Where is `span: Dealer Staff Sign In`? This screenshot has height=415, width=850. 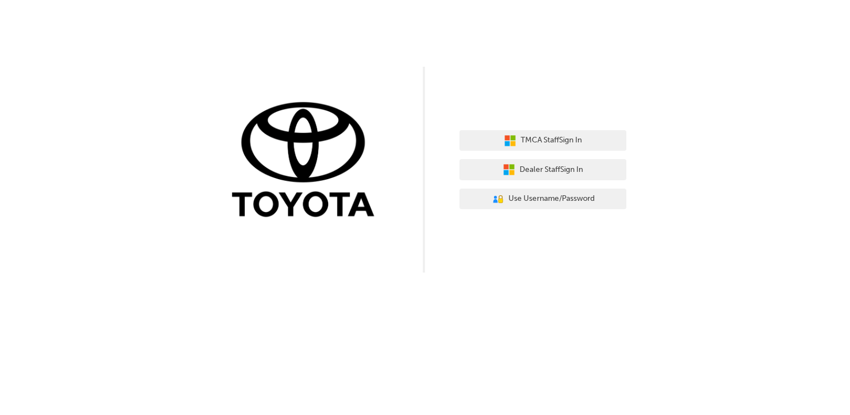
span: Dealer Staff Sign In is located at coordinates (552, 170).